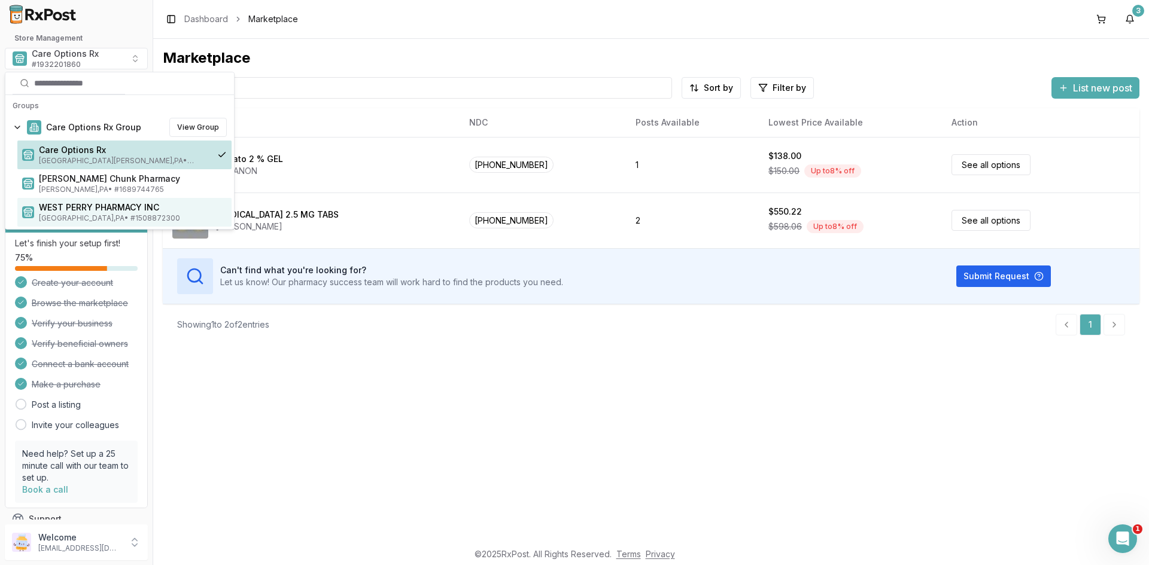  I want to click on a: List new post, so click(1095, 89).